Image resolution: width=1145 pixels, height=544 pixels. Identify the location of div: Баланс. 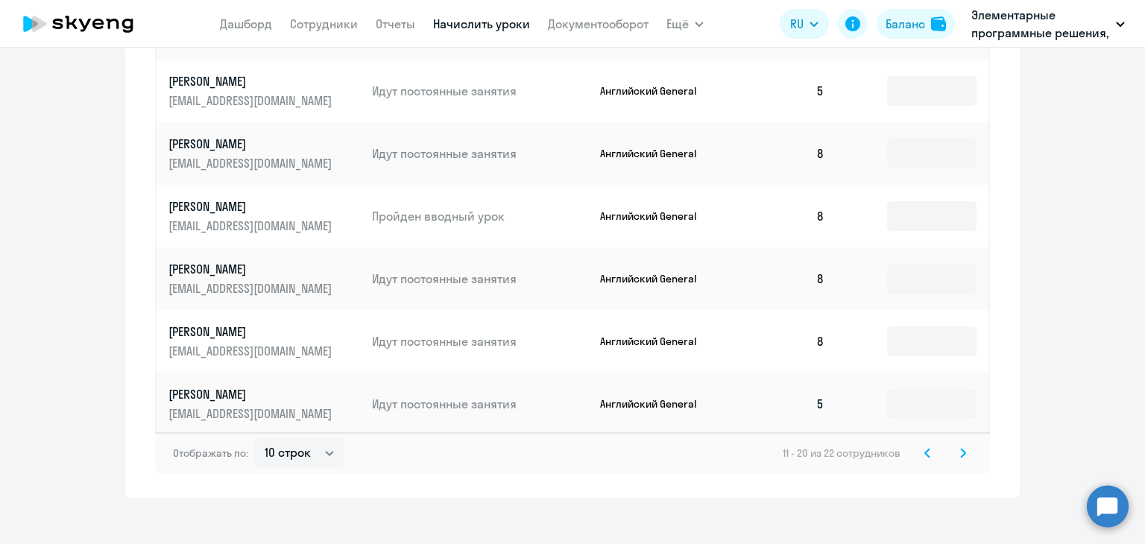
(905, 24).